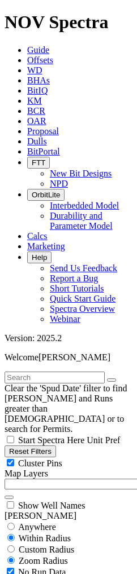 Image resolution: width=137 pixels, height=574 pixels. I want to click on span: Cluster Pins, so click(40, 463).